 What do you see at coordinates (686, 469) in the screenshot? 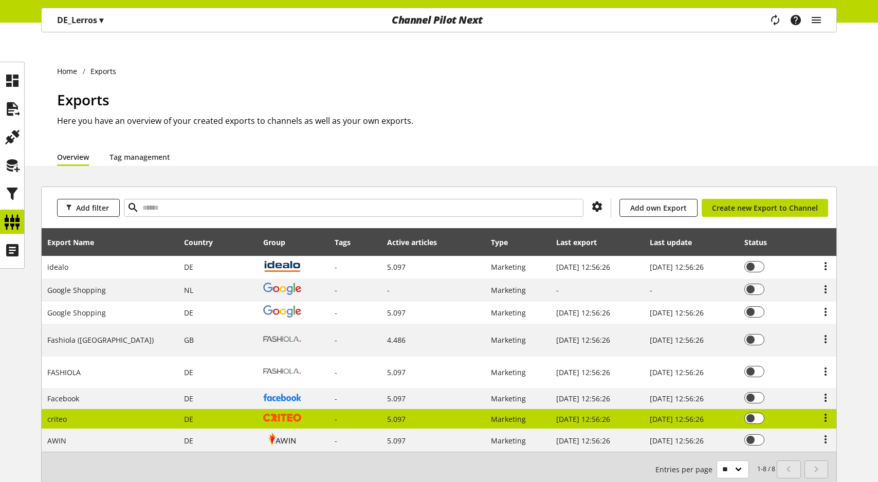
I see `span: Entries per page` at bounding box center [686, 469].